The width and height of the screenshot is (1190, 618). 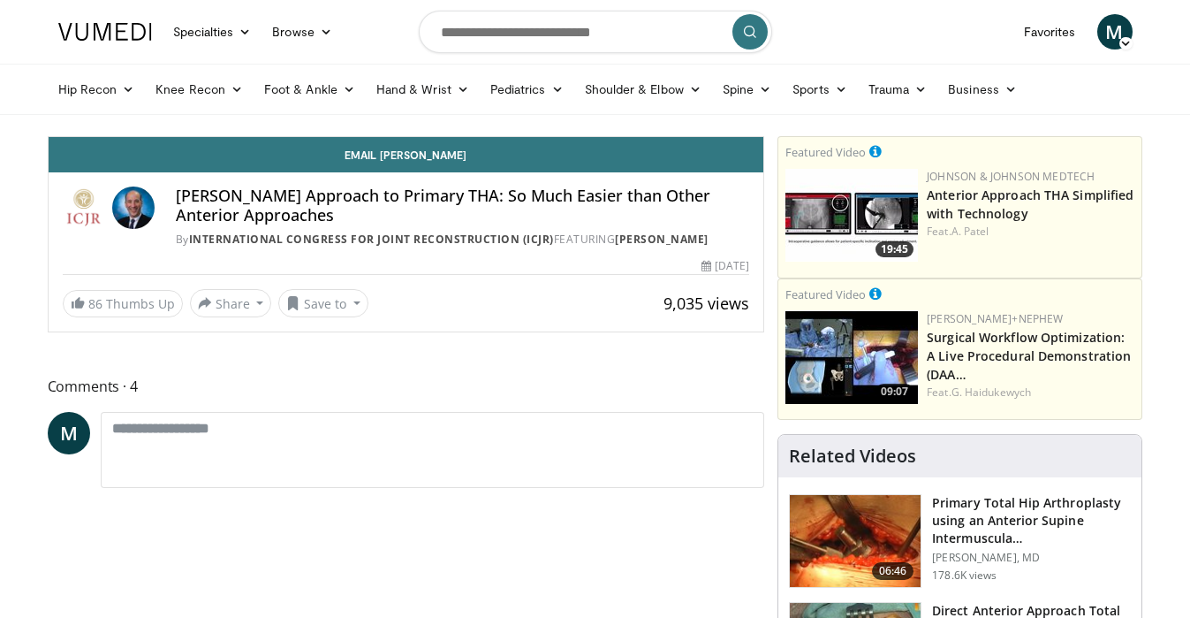 What do you see at coordinates (747, 89) in the screenshot?
I see `a: Spine` at bounding box center [747, 89].